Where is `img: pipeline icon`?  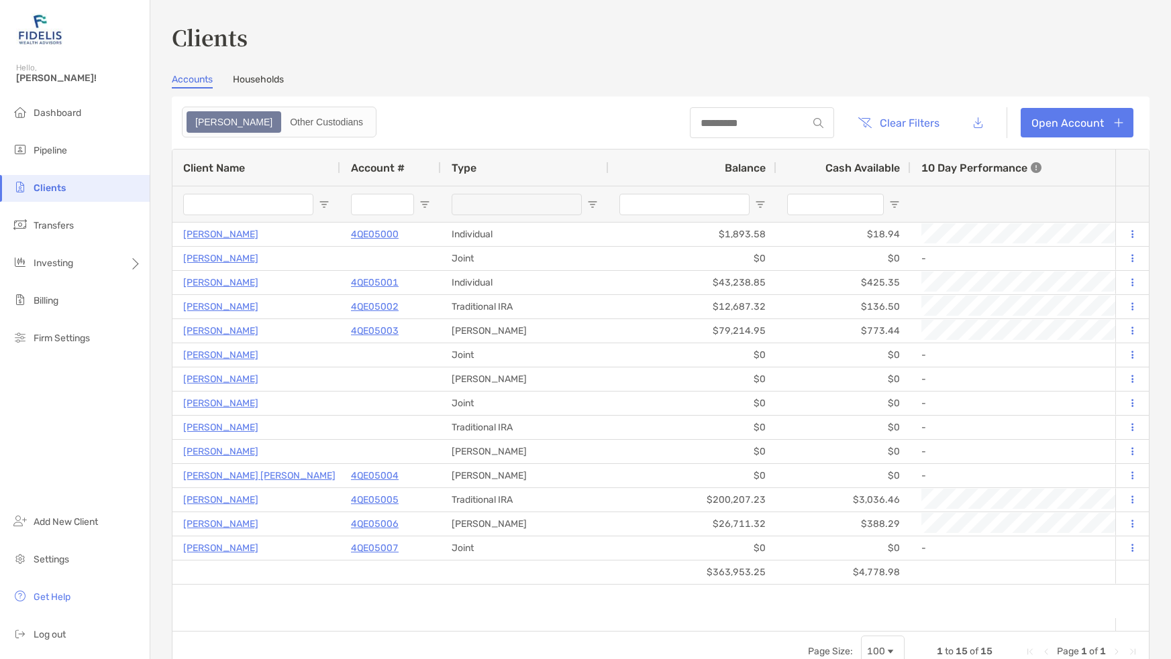 img: pipeline icon is located at coordinates (20, 150).